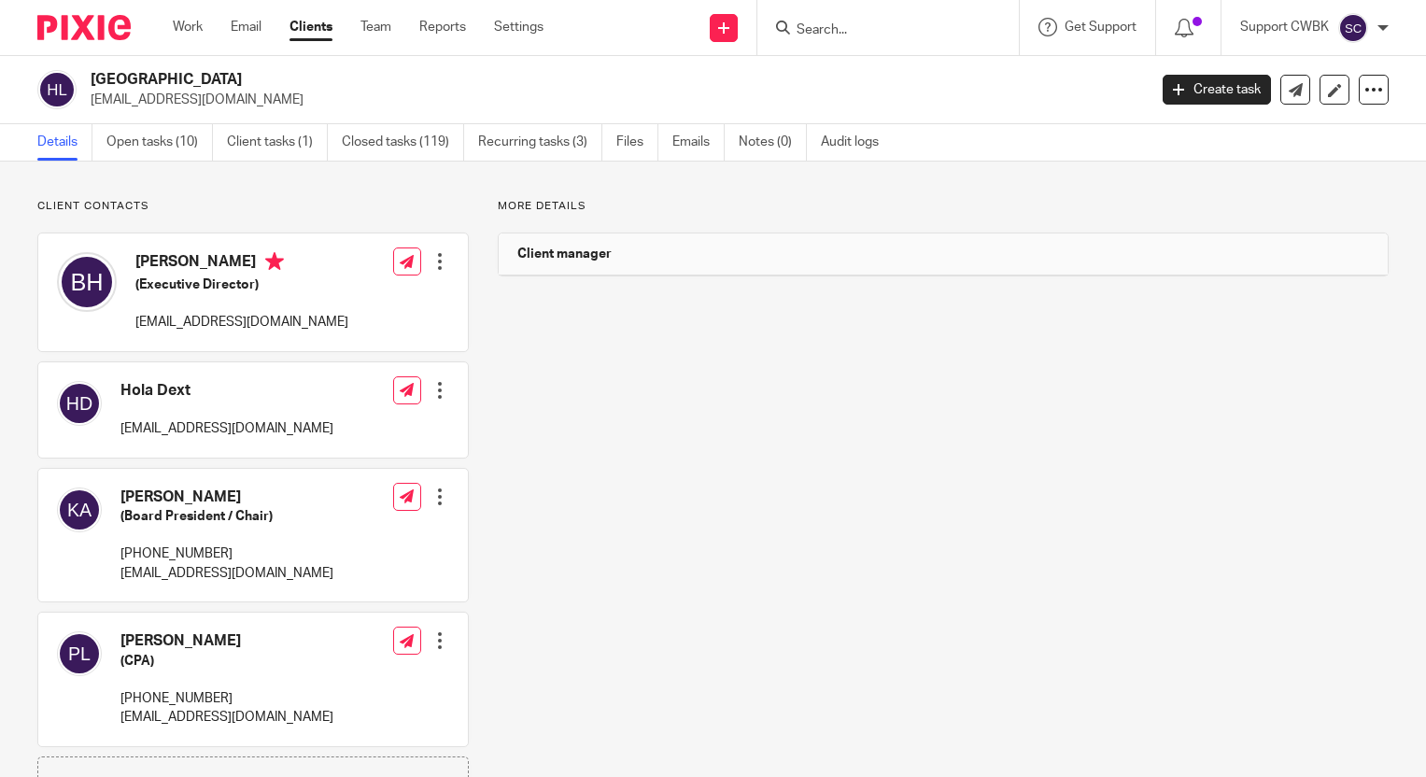 This screenshot has height=777, width=1426. Describe the element at coordinates (227, 517) in the screenshot. I see `h5: (Board President / Chair)` at that location.